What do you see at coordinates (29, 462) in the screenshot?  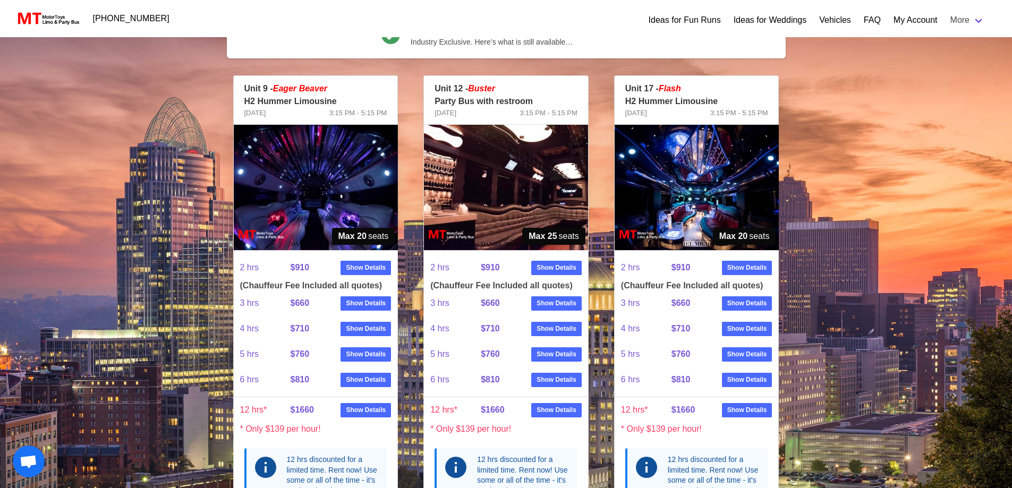 I see `div: Open chat` at bounding box center [29, 462].